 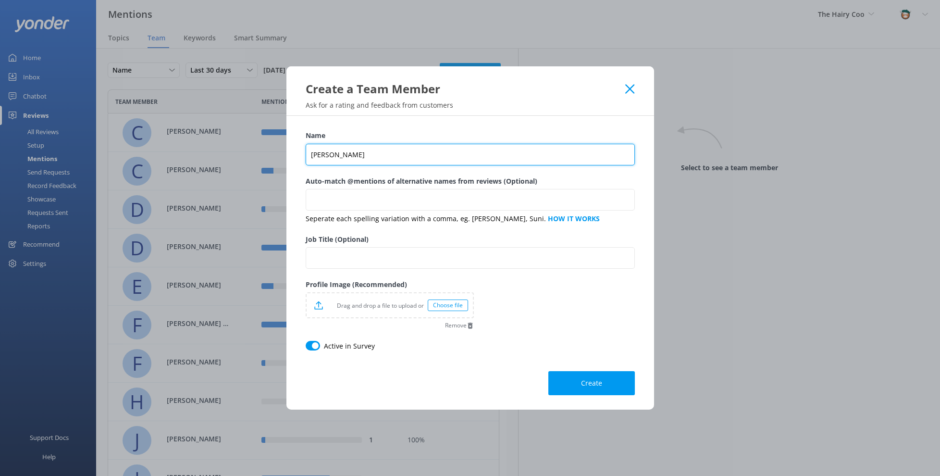 What do you see at coordinates (470, 105) in the screenshot?
I see `p: Ask for a rating and feedback from customers` at bounding box center [470, 105].